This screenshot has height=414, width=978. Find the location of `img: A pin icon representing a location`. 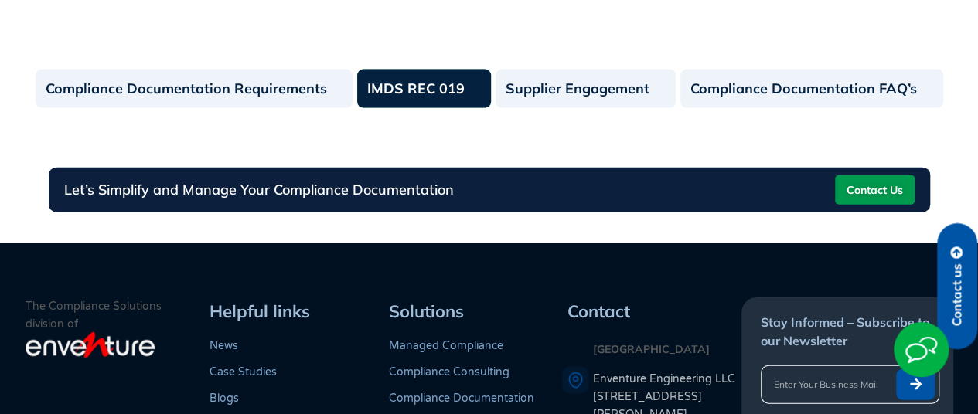

img: A pin icon representing a location is located at coordinates (575, 380).